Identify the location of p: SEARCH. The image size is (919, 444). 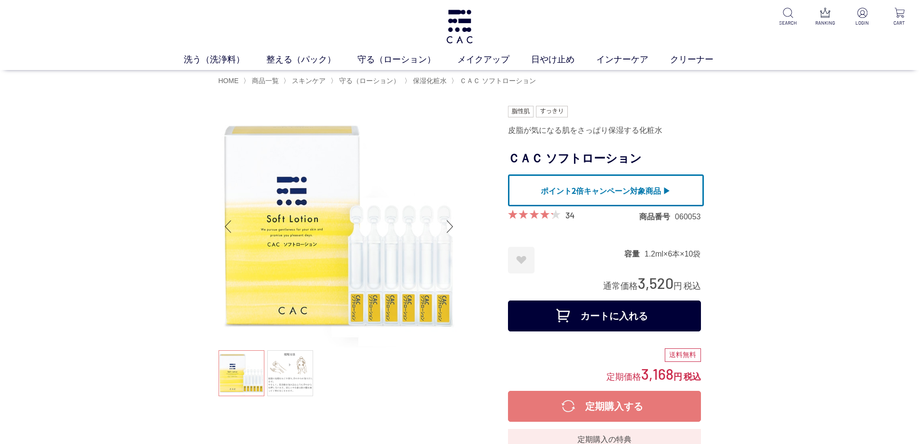
(788, 23).